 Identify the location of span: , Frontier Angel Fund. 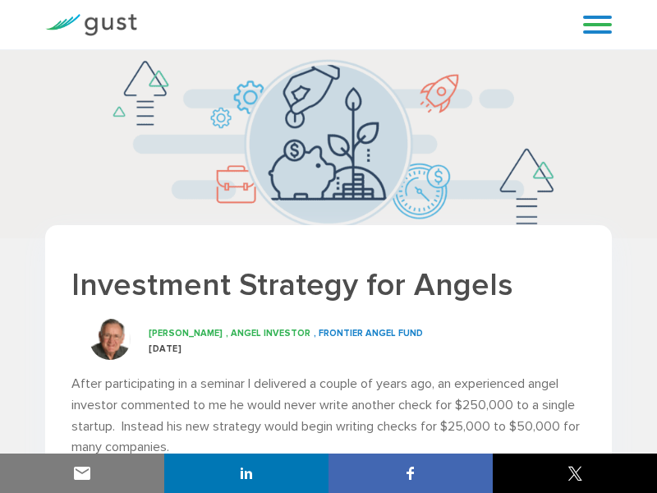
(368, 333).